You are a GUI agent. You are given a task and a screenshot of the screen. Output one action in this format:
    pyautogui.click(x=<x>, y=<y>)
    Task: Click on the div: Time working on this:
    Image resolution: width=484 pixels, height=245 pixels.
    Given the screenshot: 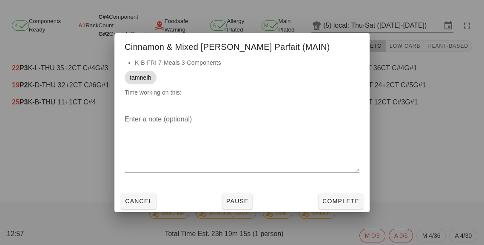 What is the action you would take?
    pyautogui.click(x=242, y=82)
    